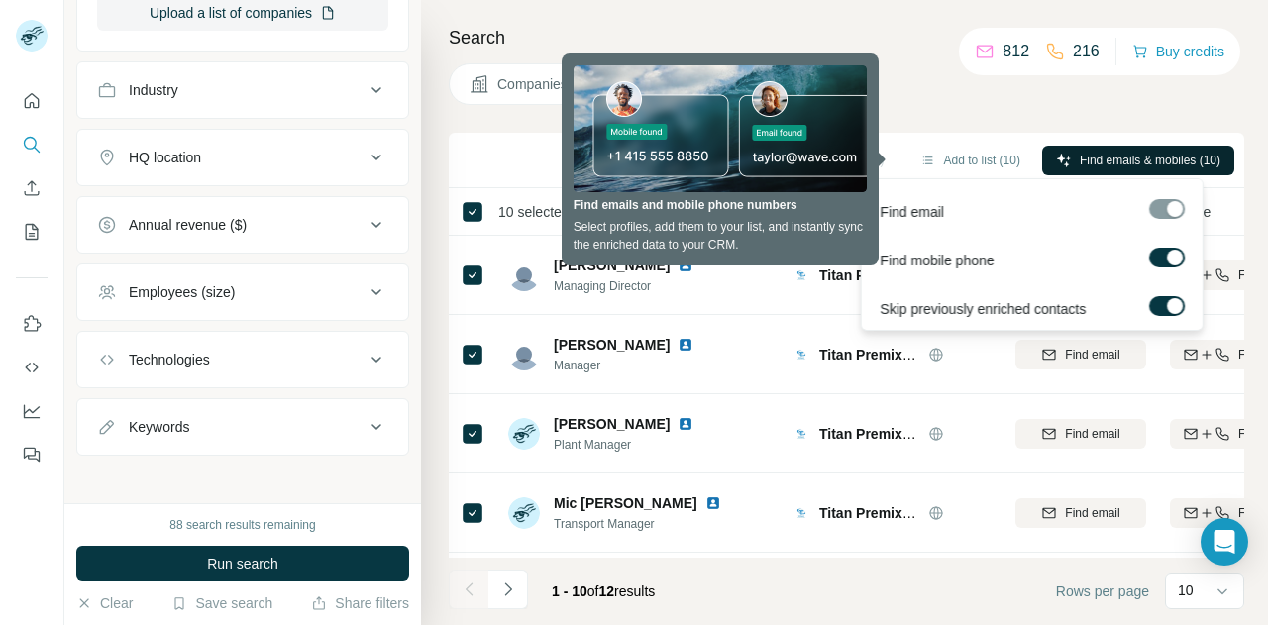 The image size is (1268, 625). I want to click on button: Find emails & mobiles (10), so click(1138, 160).